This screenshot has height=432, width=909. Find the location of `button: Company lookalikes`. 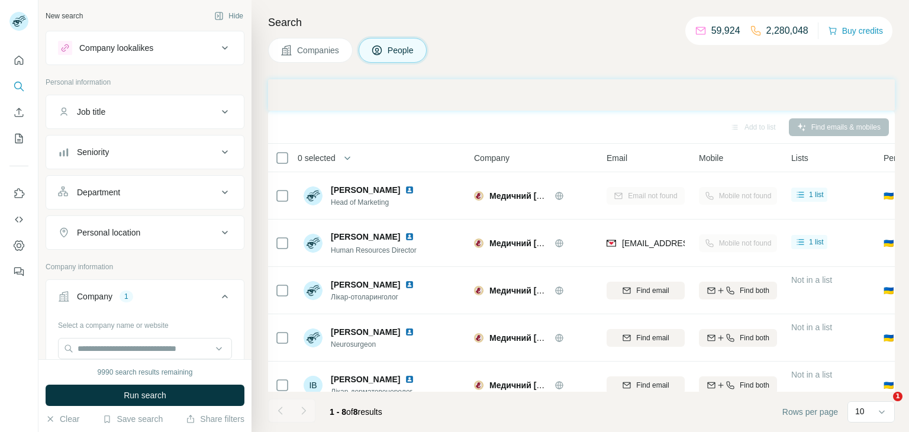

button: Company lookalikes is located at coordinates (145, 48).